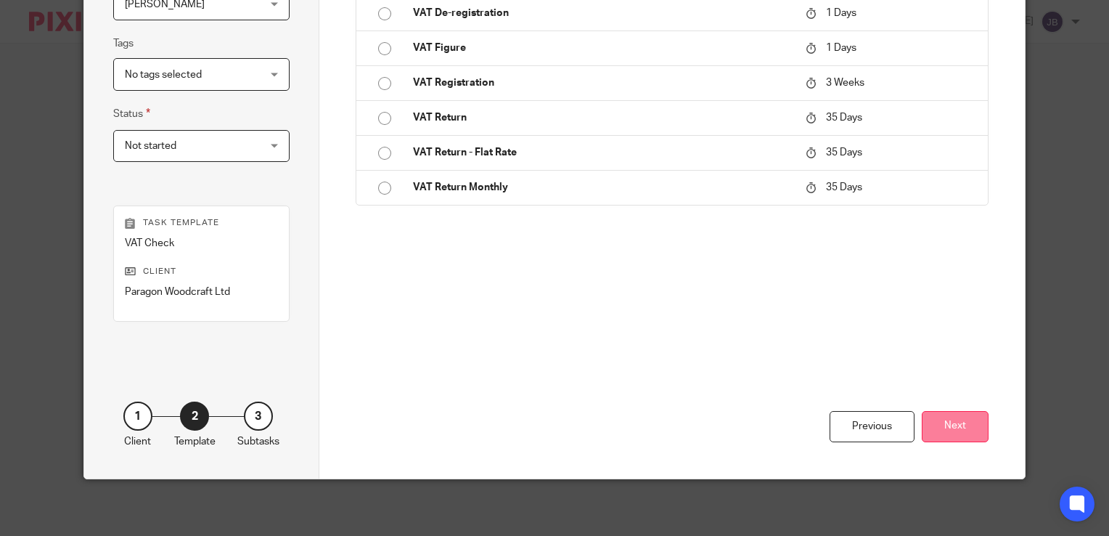 This screenshot has height=536, width=1109. I want to click on button: Next, so click(955, 426).